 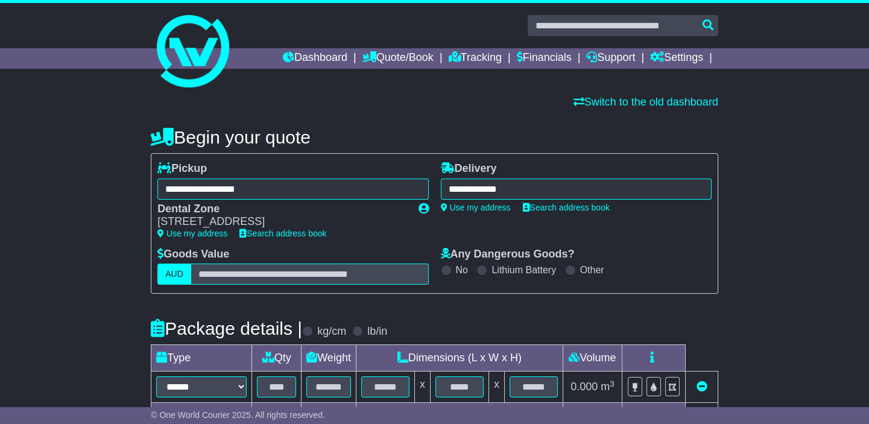 I want to click on label: AUD, so click(x=174, y=274).